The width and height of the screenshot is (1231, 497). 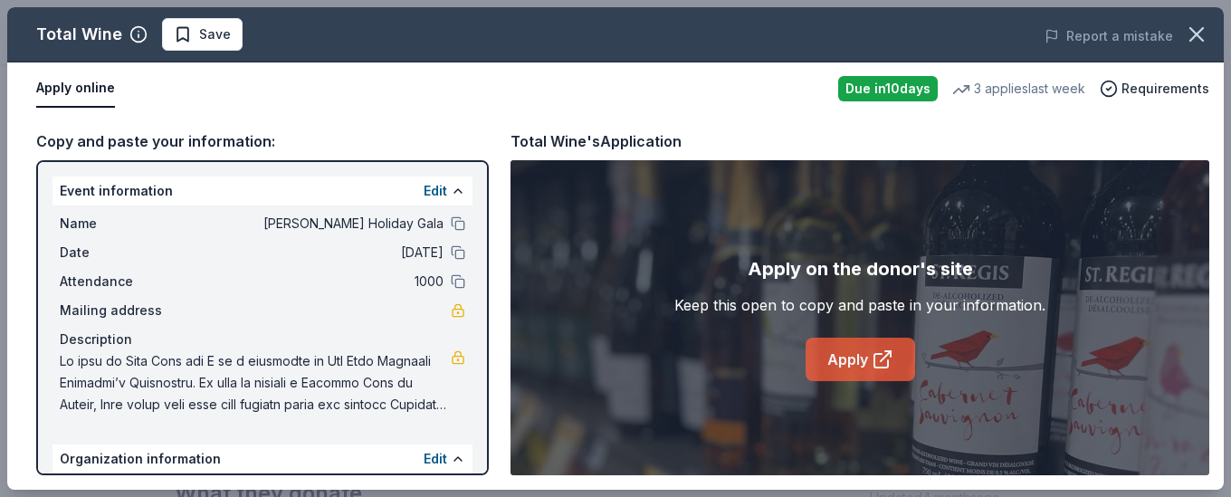 What do you see at coordinates (860, 269) in the screenshot?
I see `div: Apply on the donor's site` at bounding box center [860, 269].